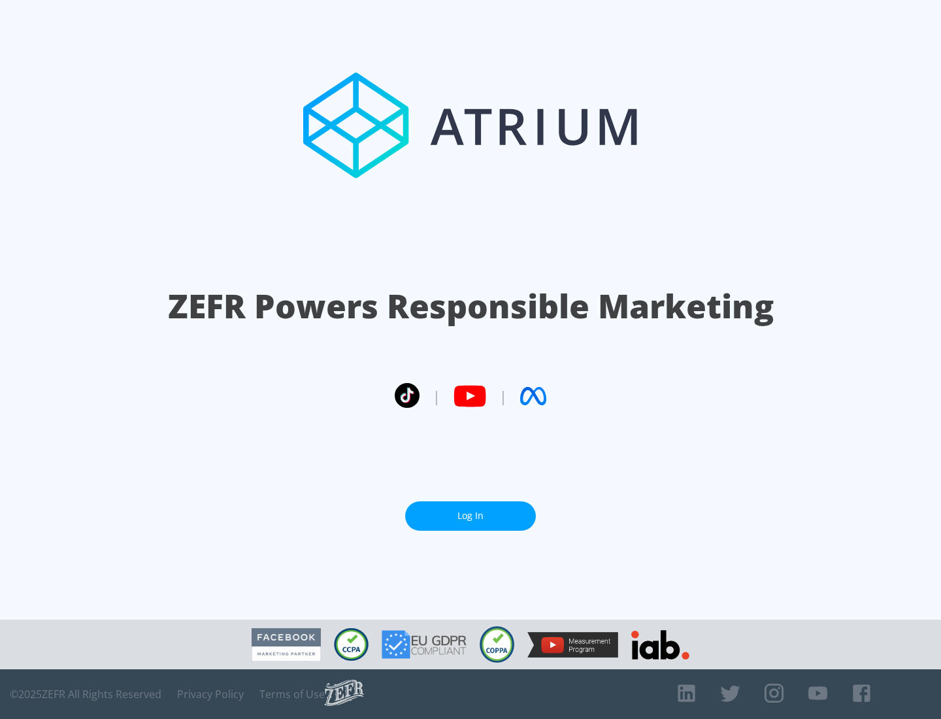 This screenshot has width=941, height=719. Describe the element at coordinates (292, 694) in the screenshot. I see `a: Terms of Use` at that location.